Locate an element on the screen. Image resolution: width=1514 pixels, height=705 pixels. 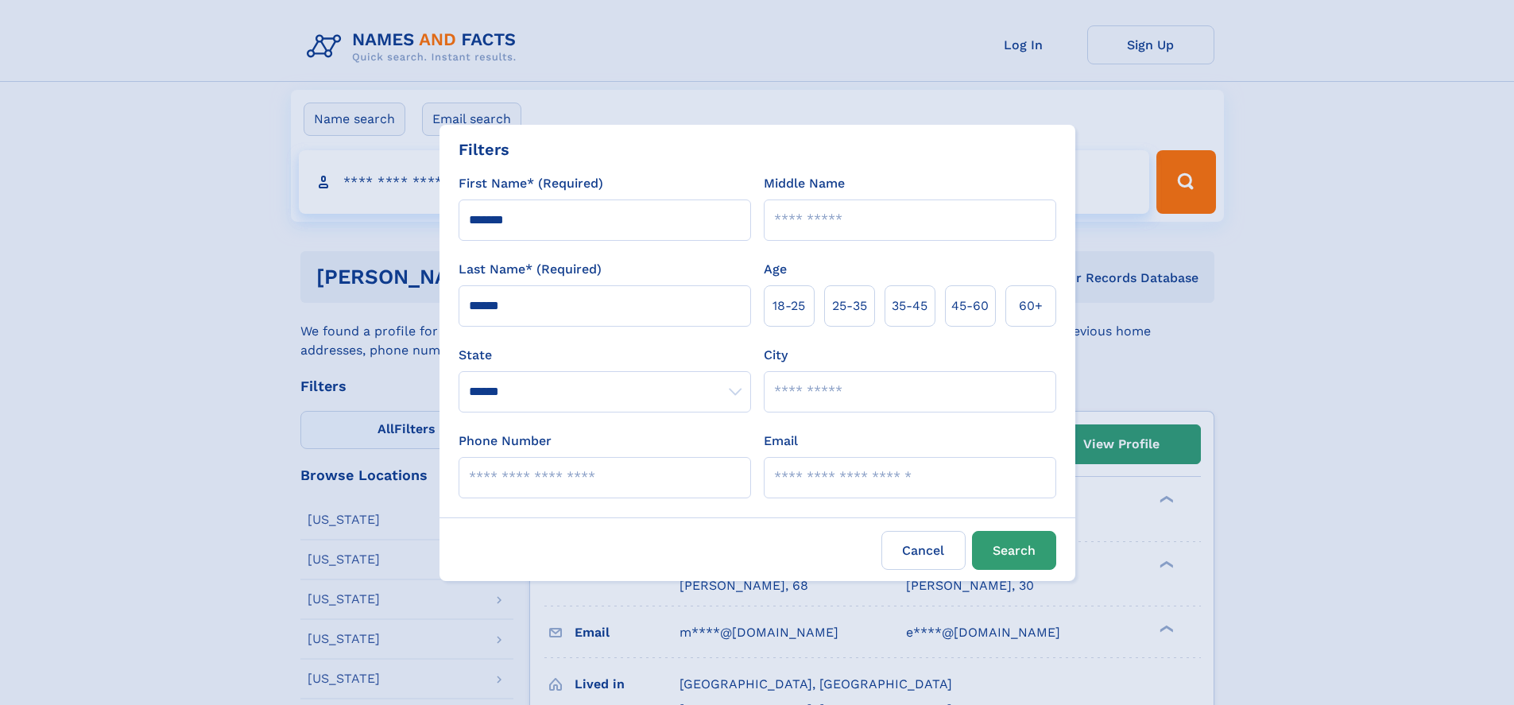
label: Cancel is located at coordinates (923, 550).